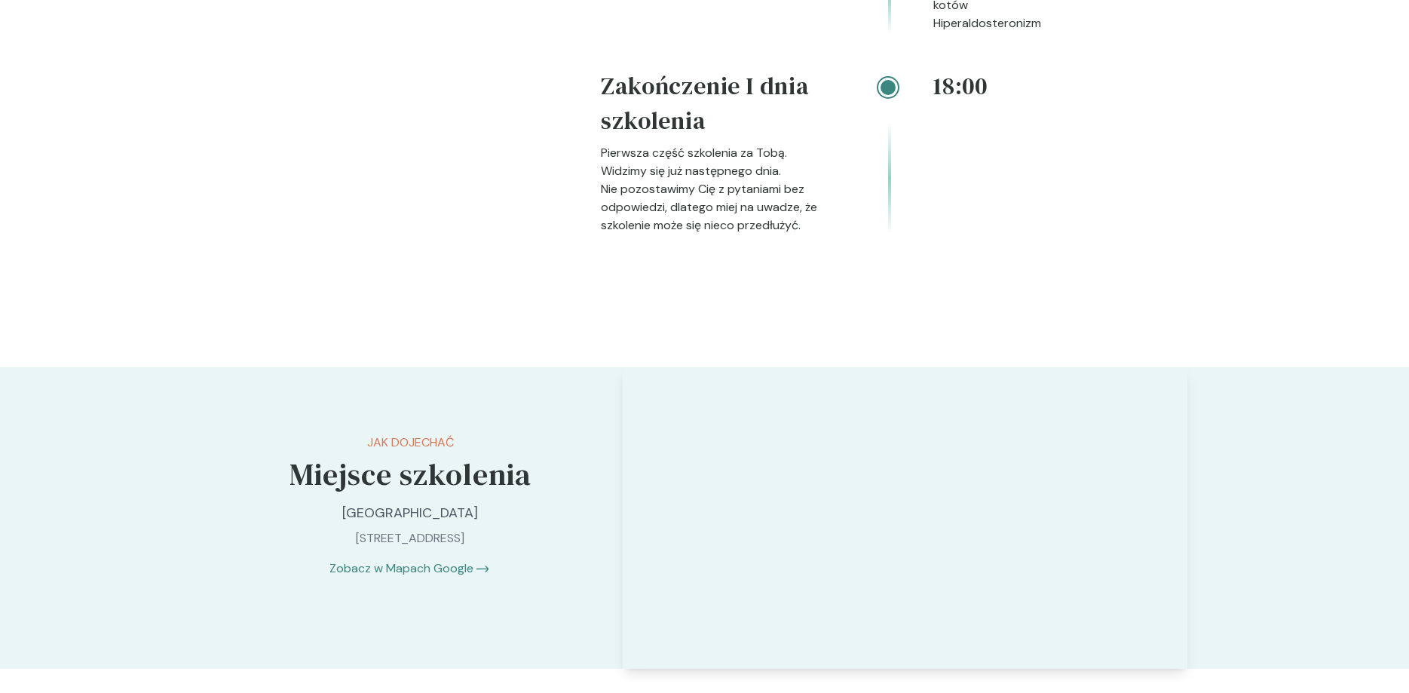 The image size is (1409, 693). I want to click on a: Zobacz w Mapach Google, so click(401, 568).